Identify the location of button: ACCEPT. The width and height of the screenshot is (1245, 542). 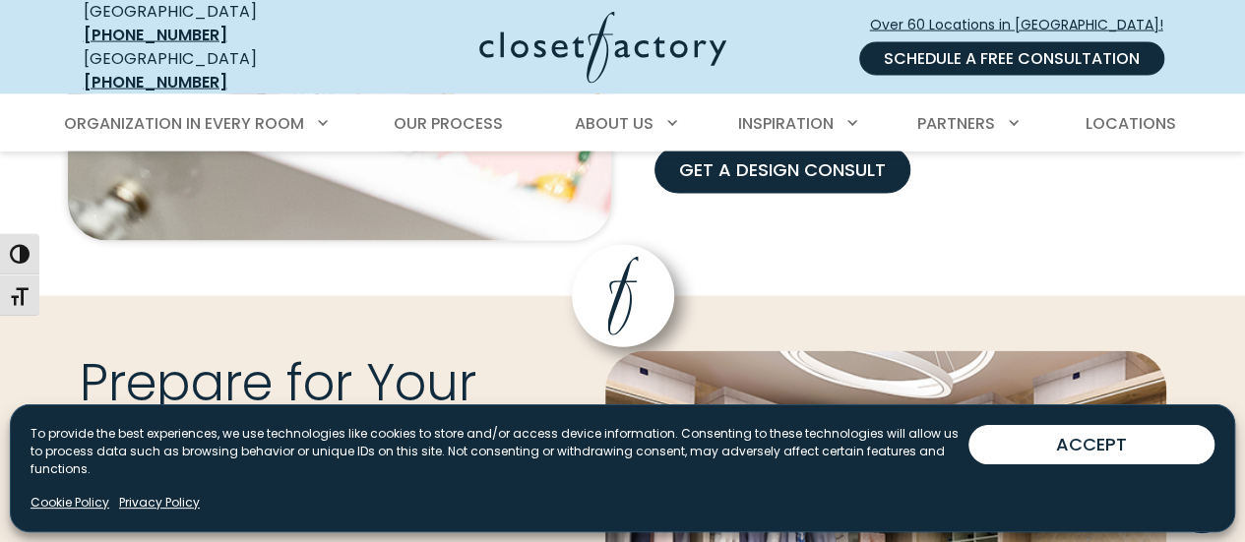
(1091, 445).